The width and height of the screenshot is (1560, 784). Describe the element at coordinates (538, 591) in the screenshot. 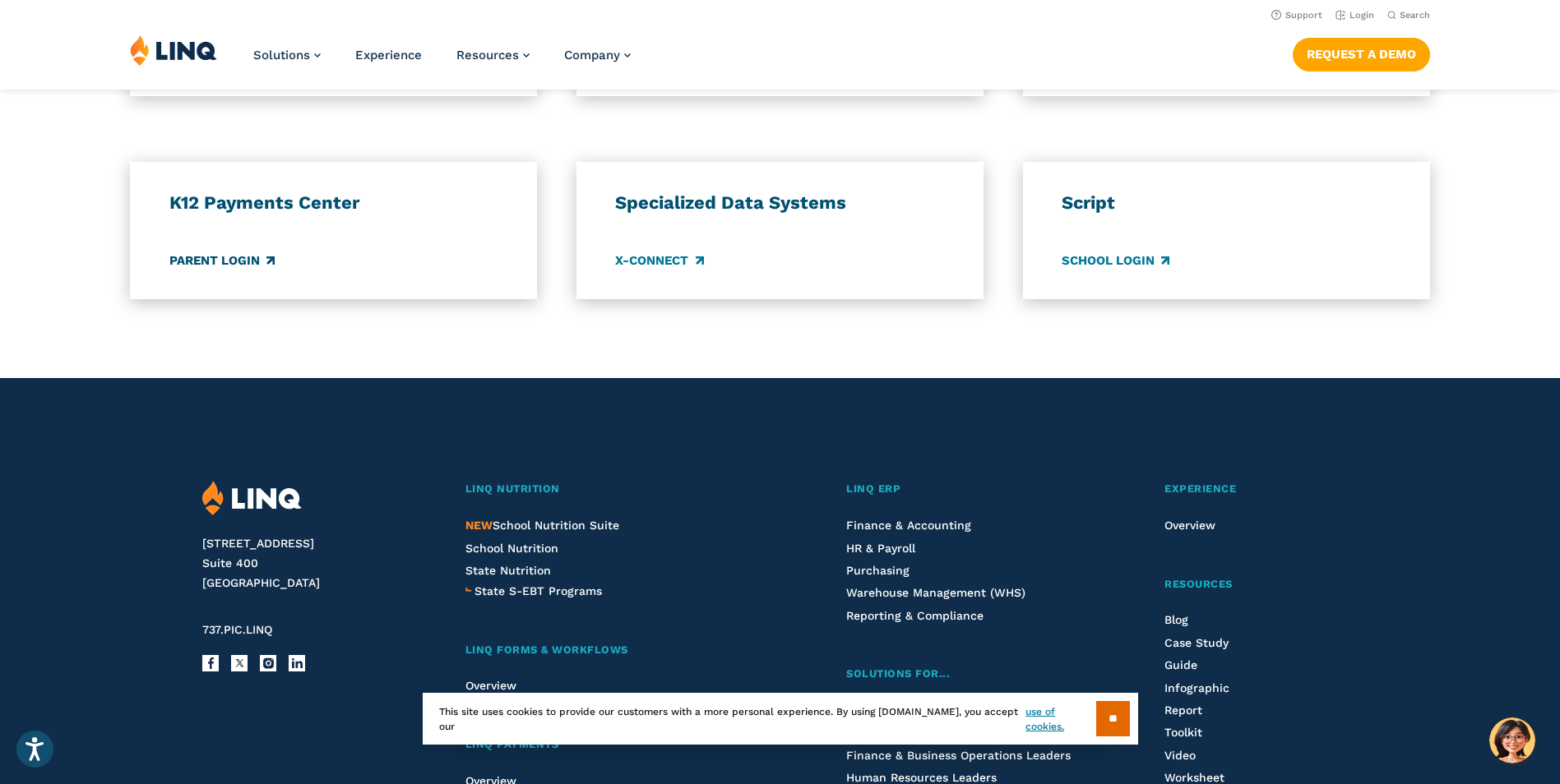

I see `a: State S-EBT Programs` at that location.